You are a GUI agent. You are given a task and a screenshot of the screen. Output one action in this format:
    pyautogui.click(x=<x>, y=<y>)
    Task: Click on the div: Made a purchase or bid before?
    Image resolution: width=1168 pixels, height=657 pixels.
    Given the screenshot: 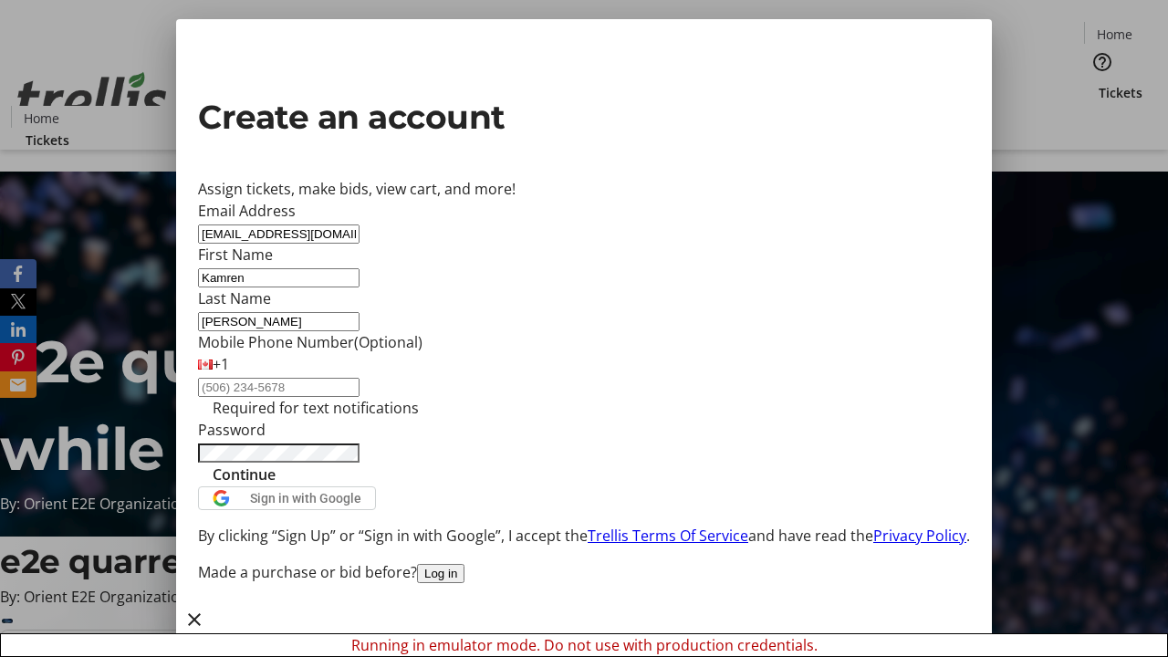 What is the action you would take?
    pyautogui.click(x=584, y=572)
    